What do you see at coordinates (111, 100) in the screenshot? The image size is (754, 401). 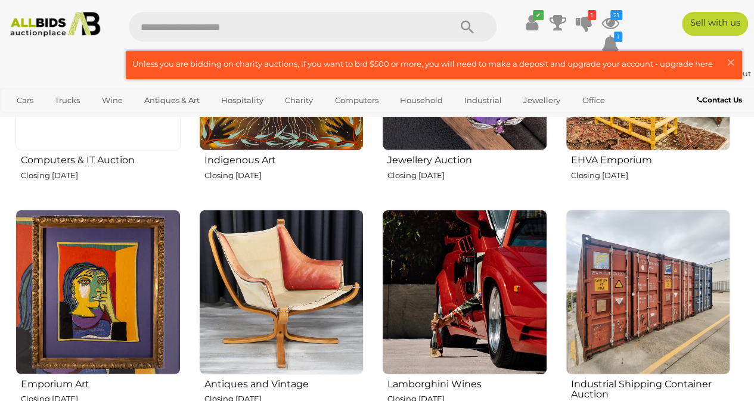 I see `a: Wine` at bounding box center [111, 100].